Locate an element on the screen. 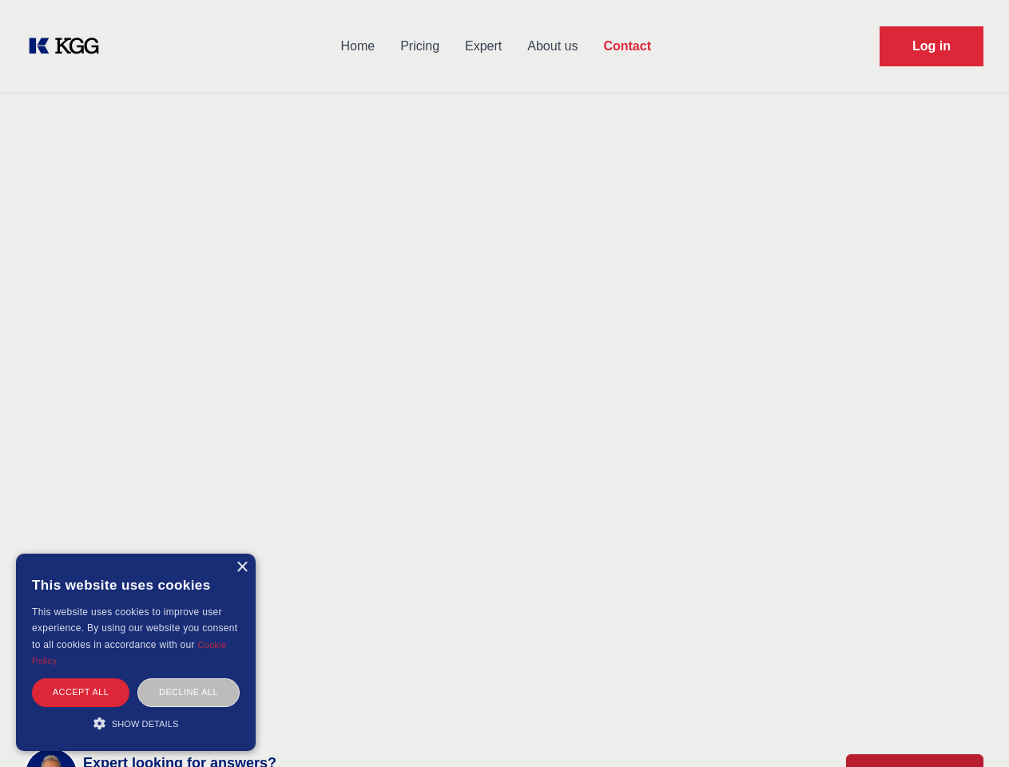 This screenshot has width=1009, height=767. a: About us is located at coordinates (552, 46).